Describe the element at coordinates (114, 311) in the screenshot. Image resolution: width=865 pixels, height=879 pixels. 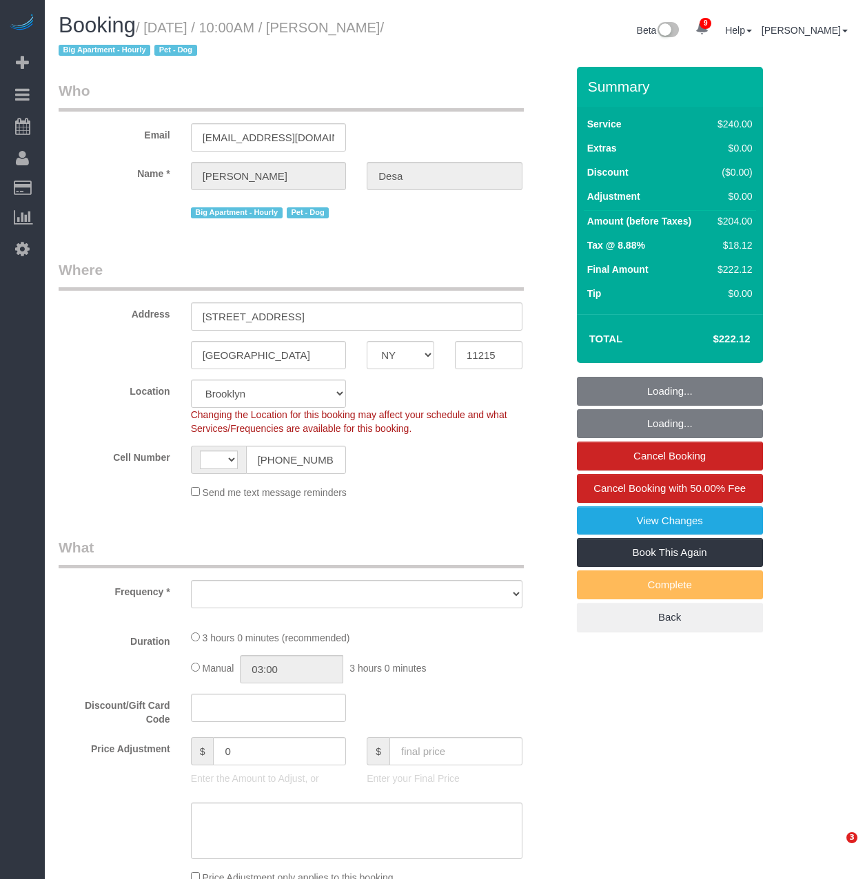
I see `label: Address` at that location.